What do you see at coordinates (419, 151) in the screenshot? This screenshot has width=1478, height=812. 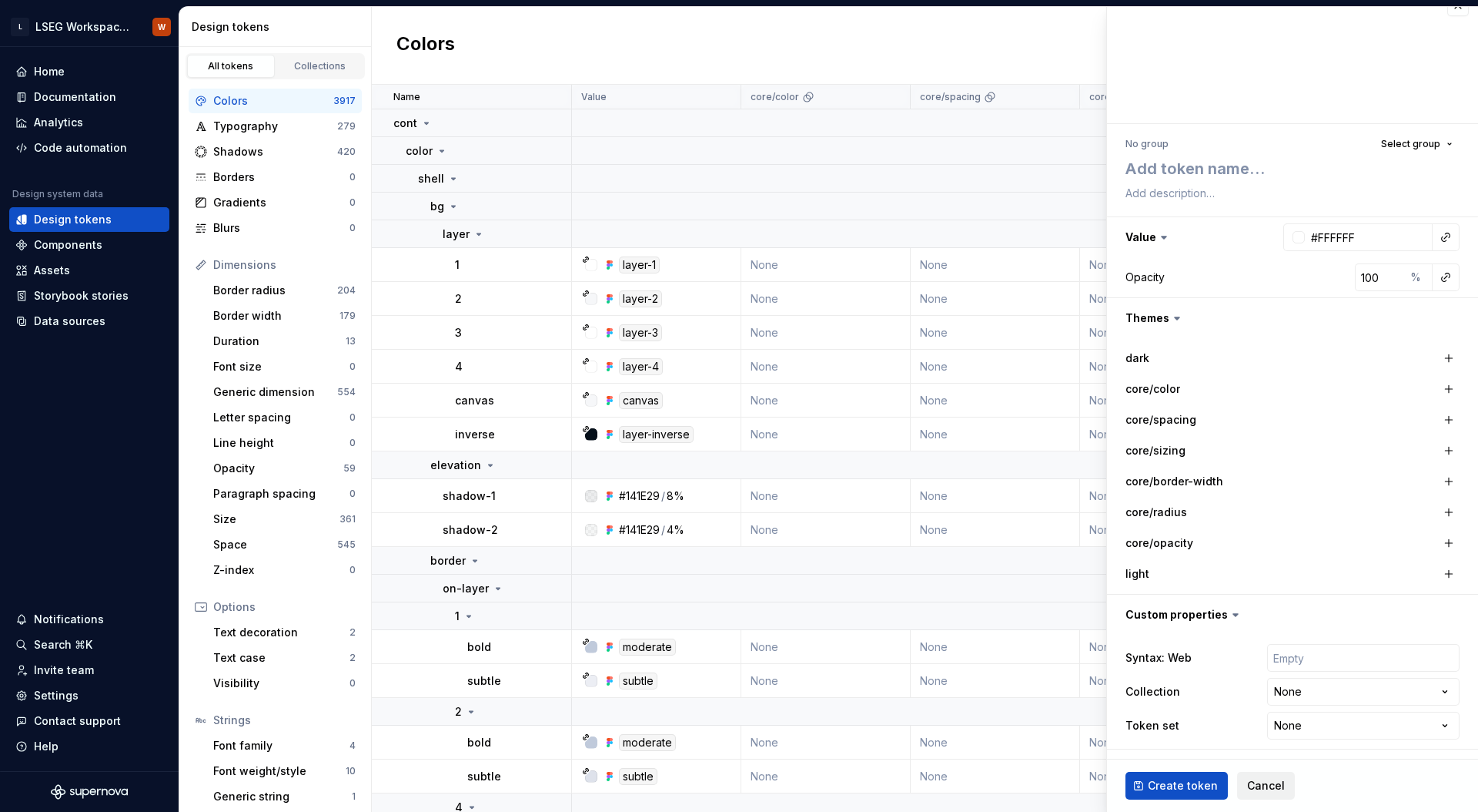 I see `p: color` at bounding box center [419, 151].